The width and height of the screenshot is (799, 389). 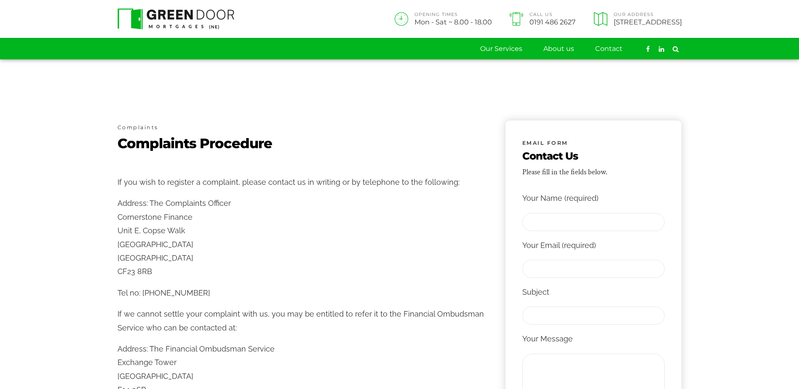 What do you see at coordinates (448, 49) in the screenshot?
I see `a: Home` at bounding box center [448, 49].